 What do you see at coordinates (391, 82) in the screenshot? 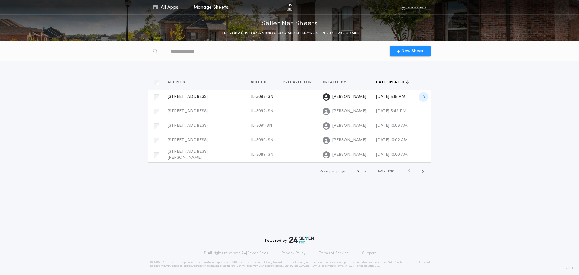
I see `span: Date created` at bounding box center [391, 82].